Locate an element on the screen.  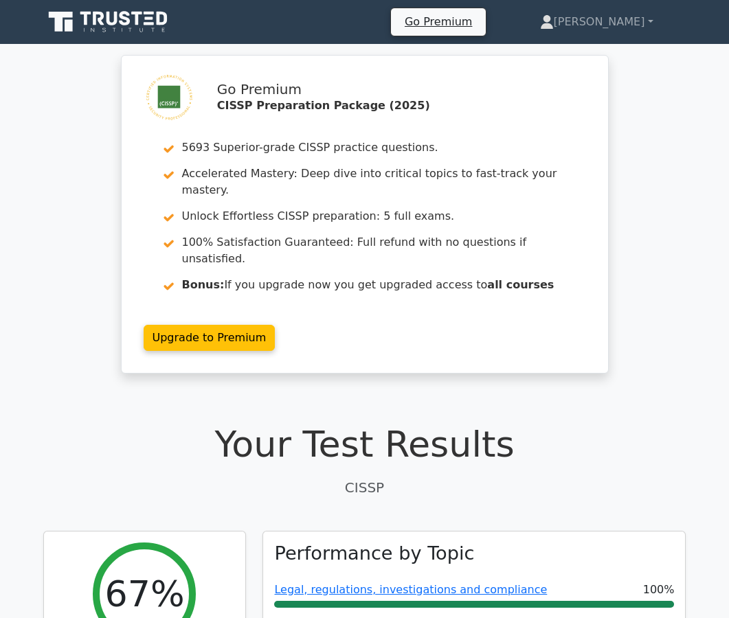
a: Go Premium is located at coordinates (438, 21).